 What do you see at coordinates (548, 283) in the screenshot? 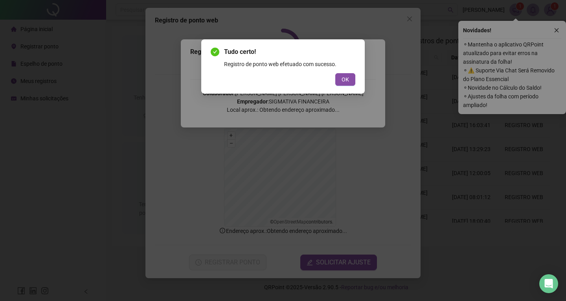
I see `div: Open Intercom Messenger` at bounding box center [548, 283].